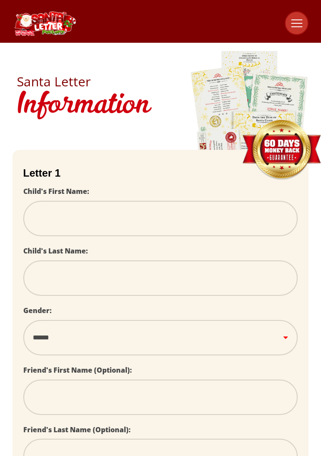 The height and width of the screenshot is (456, 321). I want to click on img: Santa Letter Logo, so click(45, 23).